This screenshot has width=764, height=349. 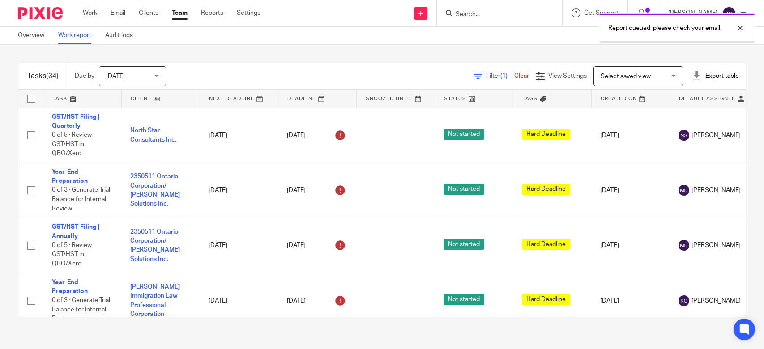 I want to click on a: Clients, so click(x=149, y=13).